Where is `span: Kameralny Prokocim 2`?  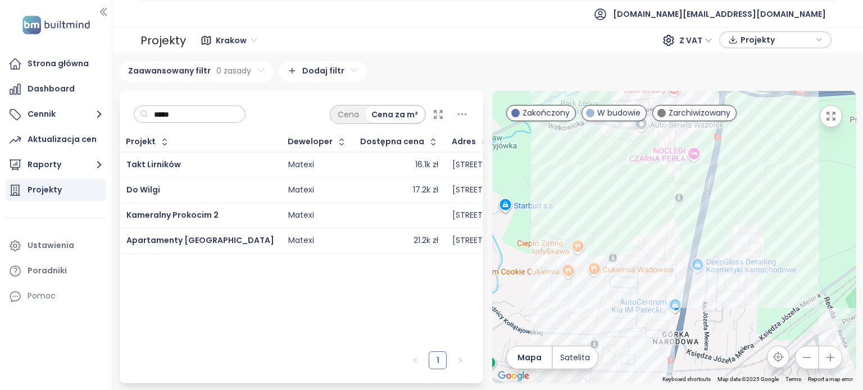
span: Kameralny Prokocim 2 is located at coordinates (172, 215).